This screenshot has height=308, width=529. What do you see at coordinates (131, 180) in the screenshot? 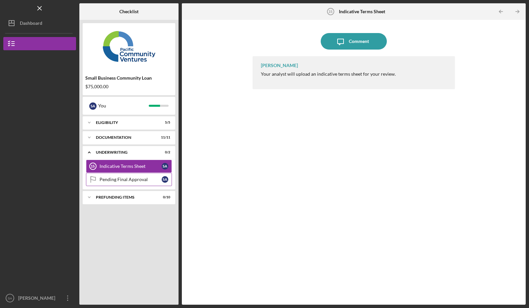
I see `div: Pending Final Approval` at bounding box center [131, 180].